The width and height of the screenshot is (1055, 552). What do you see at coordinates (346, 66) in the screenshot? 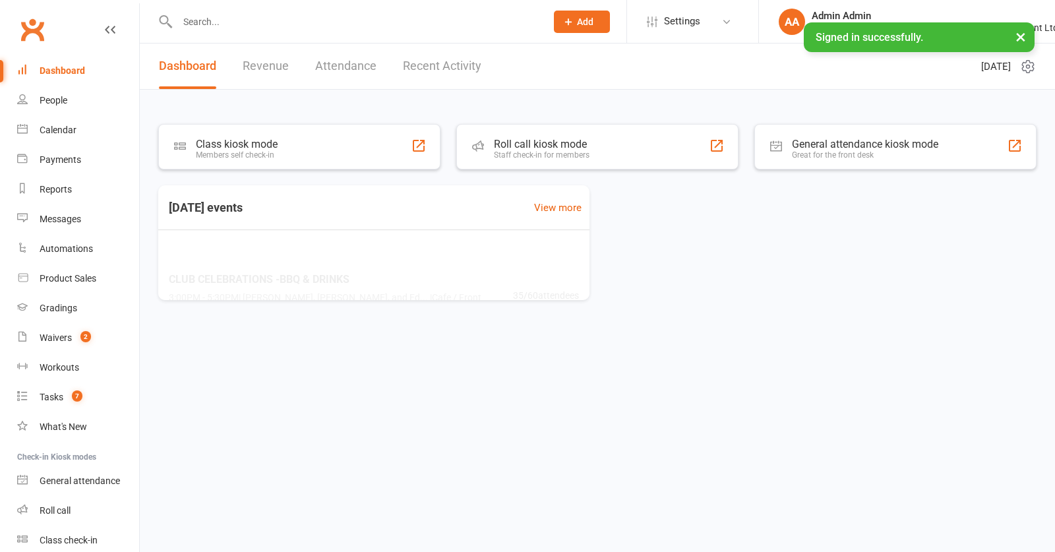
I see `a: Attendance` at bounding box center [346, 66].